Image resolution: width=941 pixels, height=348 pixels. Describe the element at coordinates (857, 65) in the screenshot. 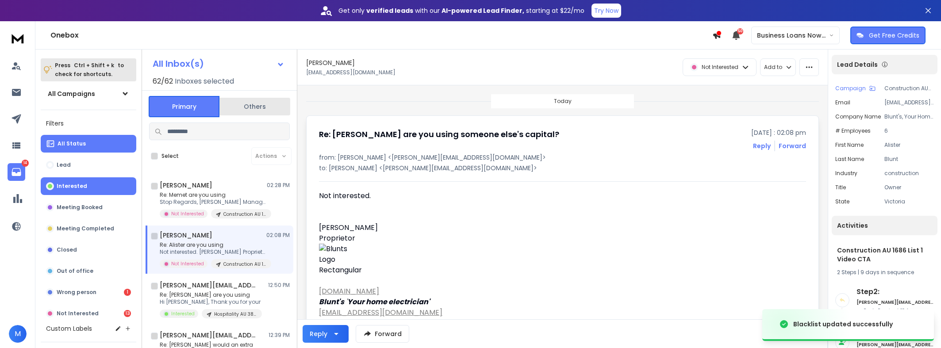

I see `p: Lead Details` at that location.